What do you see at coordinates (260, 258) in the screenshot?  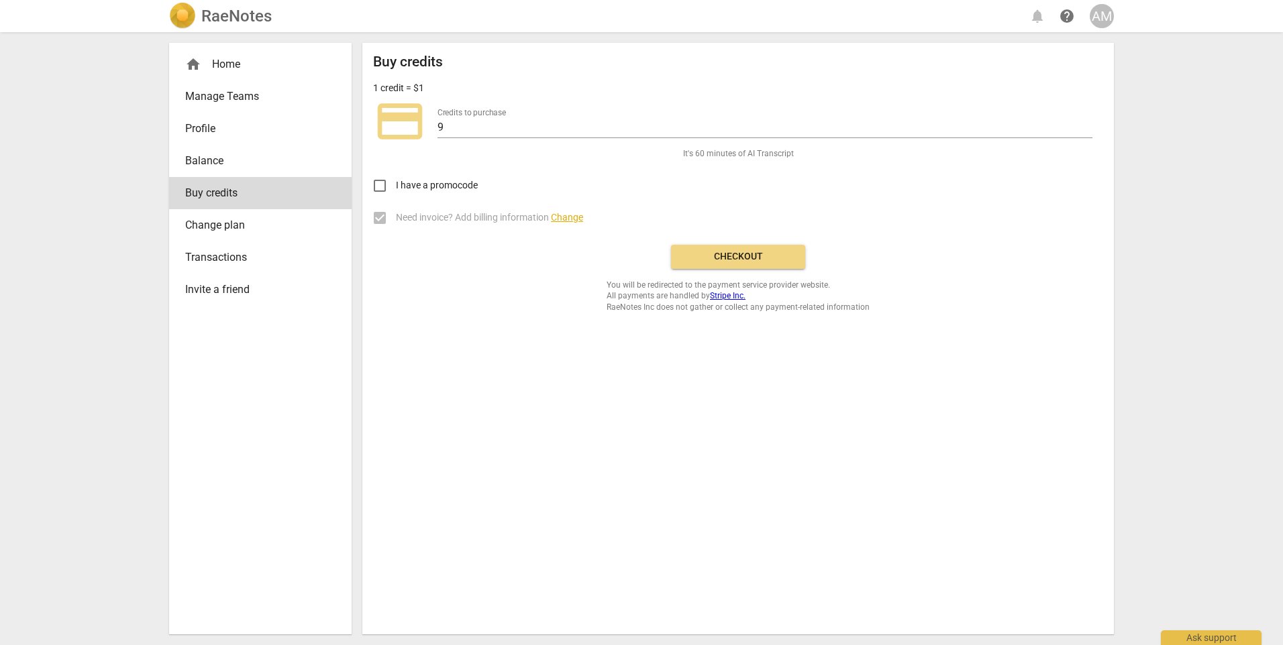 I see `a: Transactions` at bounding box center [260, 258].